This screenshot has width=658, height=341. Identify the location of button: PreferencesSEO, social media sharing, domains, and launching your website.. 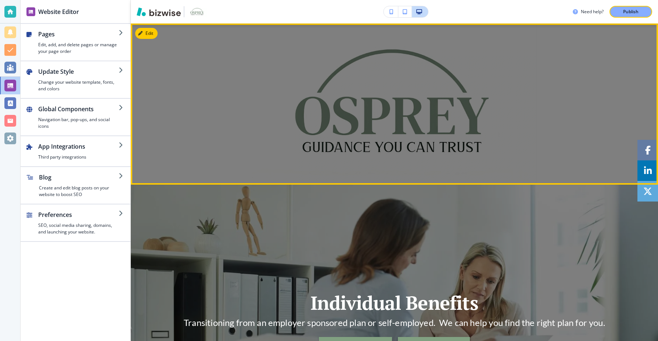
(75, 223).